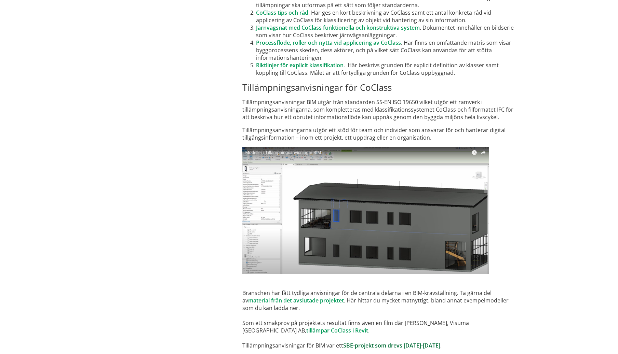 This screenshot has height=354, width=618. What do you see at coordinates (282, 13) in the screenshot?
I see `a: CoClass tips och råd` at bounding box center [282, 13].